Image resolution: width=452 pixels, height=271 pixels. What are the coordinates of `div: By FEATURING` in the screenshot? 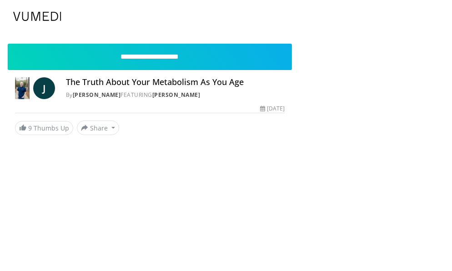 It's located at (175, 95).